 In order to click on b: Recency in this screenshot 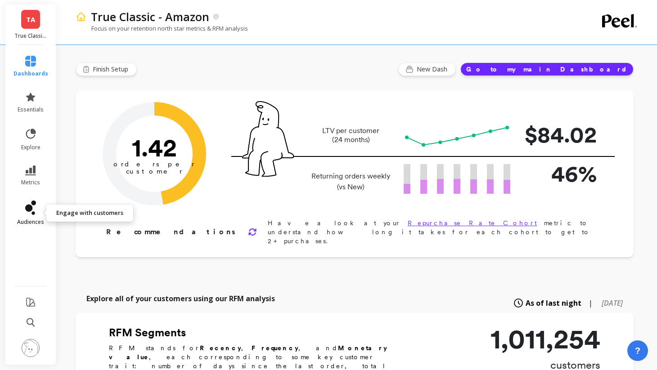, I will do `click(220, 348)`.